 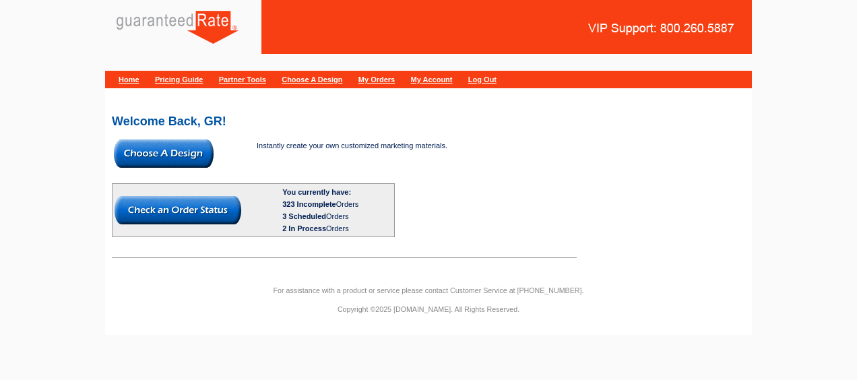 I want to click on a: Log Out, so click(x=483, y=80).